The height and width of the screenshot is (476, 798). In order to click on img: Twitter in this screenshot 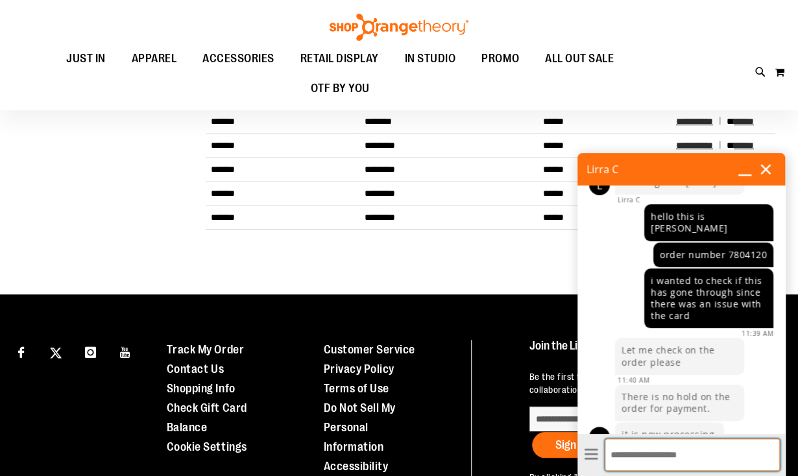, I will do `click(56, 353)`.